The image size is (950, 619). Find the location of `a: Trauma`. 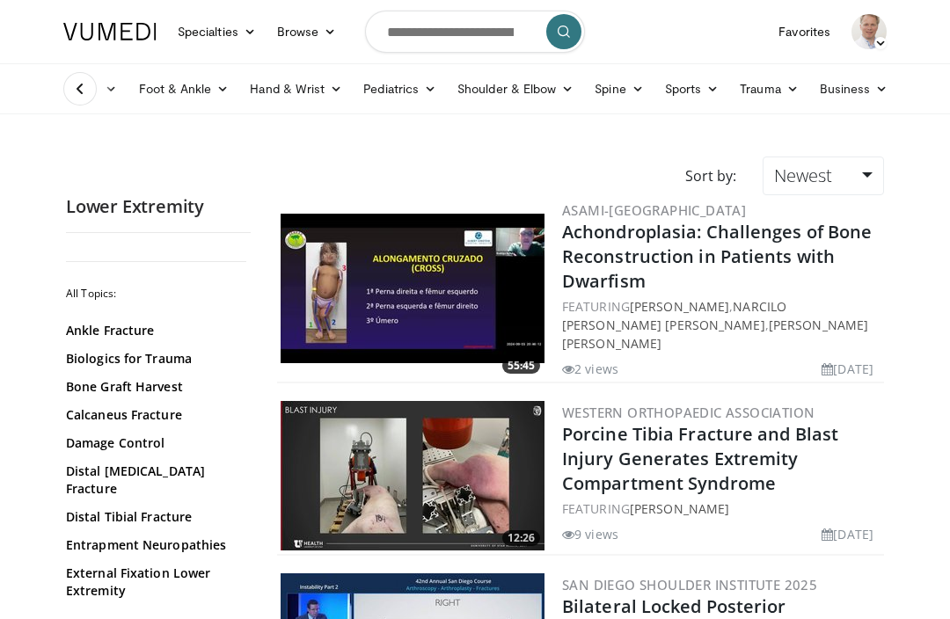

a: Trauma is located at coordinates (769, 89).